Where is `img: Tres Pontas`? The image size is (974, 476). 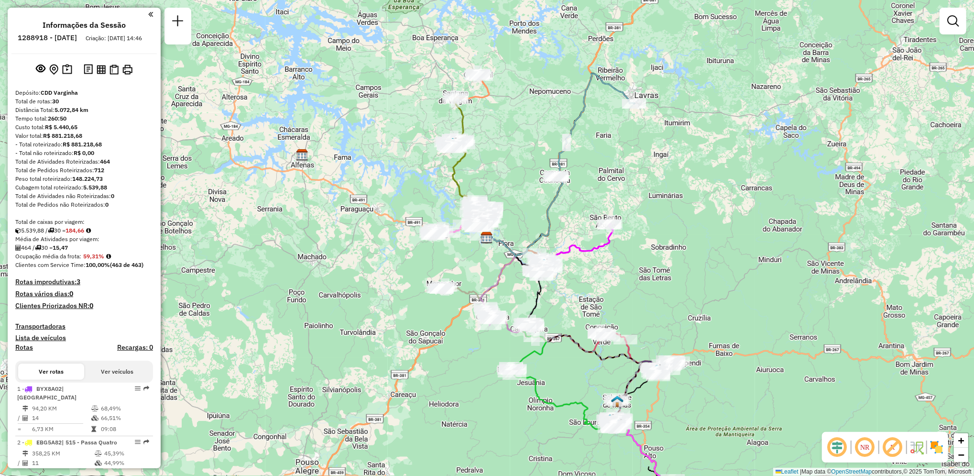
img: Tres Pontas is located at coordinates (453, 143).